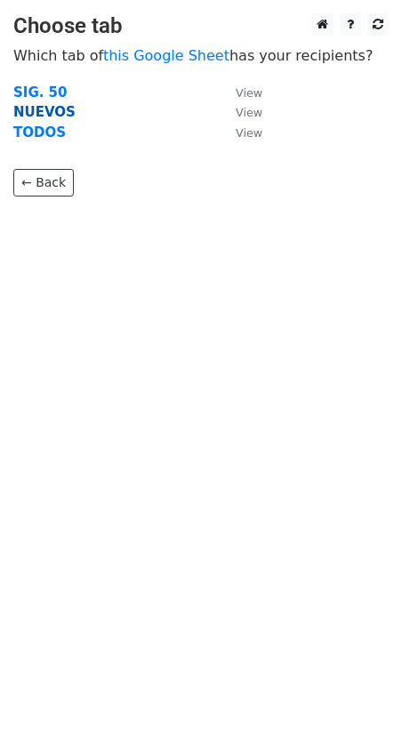  Describe the element at coordinates (40, 92) in the screenshot. I see `a: SIG. 50` at that location.